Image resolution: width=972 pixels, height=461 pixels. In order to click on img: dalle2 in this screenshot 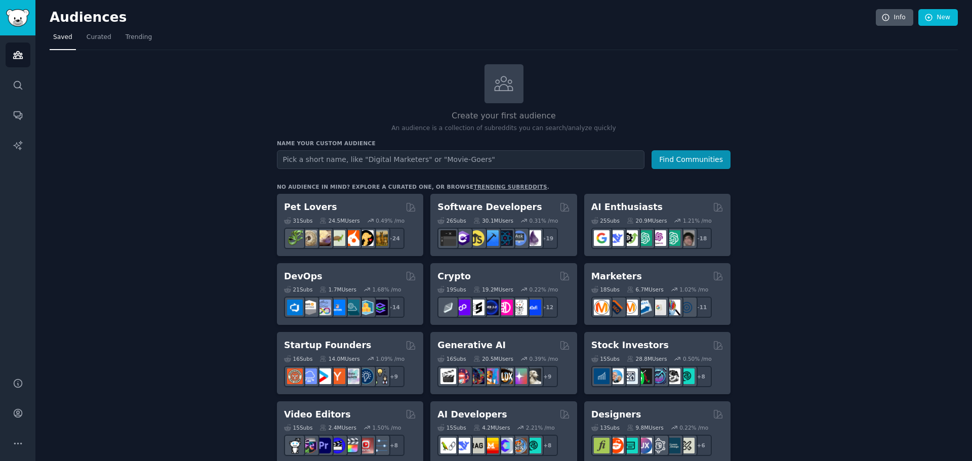, I will do `click(462, 376)`.